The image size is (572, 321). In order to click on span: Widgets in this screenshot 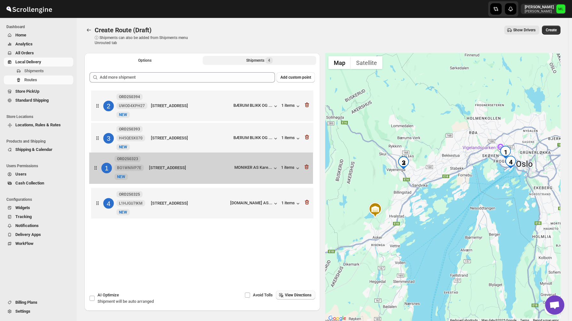, I will do `click(23, 208)`.